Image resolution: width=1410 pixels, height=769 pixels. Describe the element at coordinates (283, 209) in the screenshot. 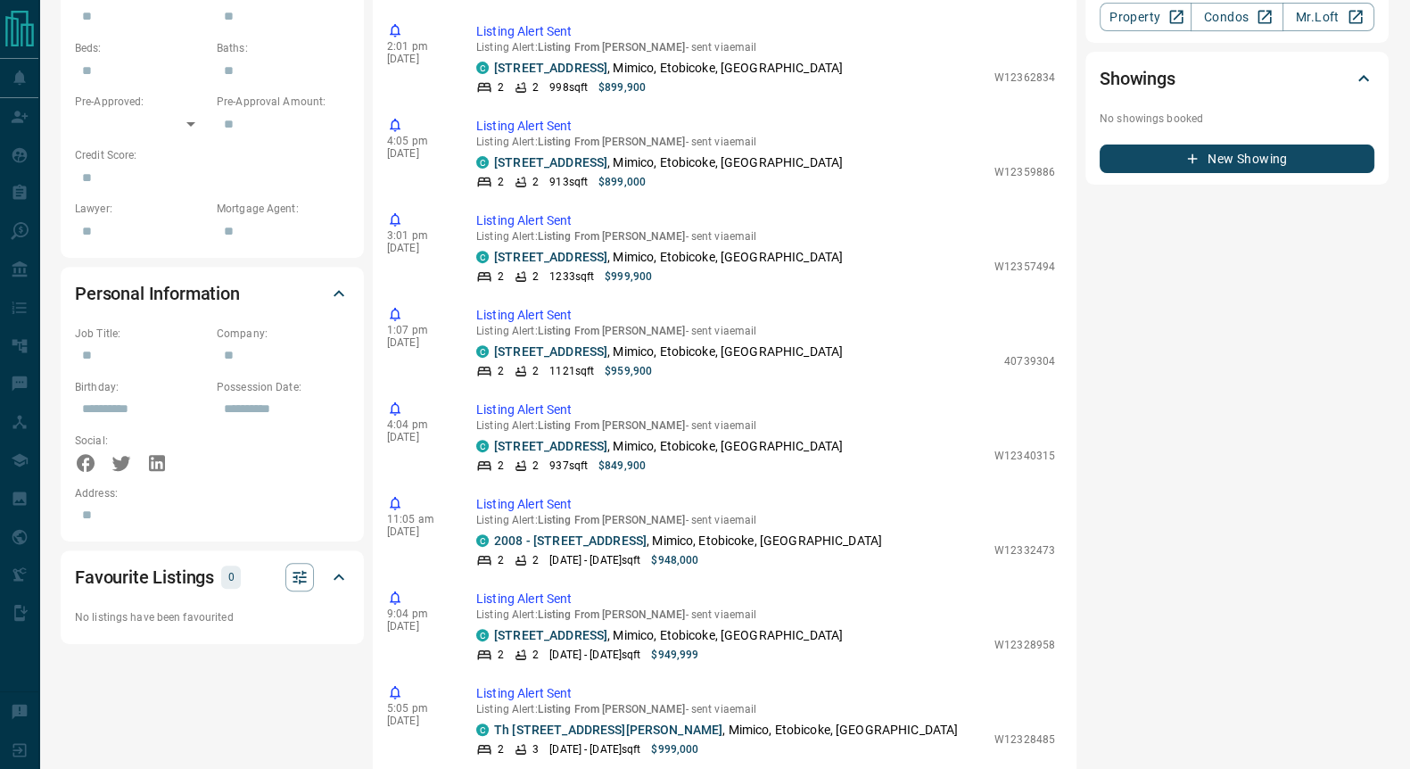

I see `p: Mortgage Agent:` at that location.